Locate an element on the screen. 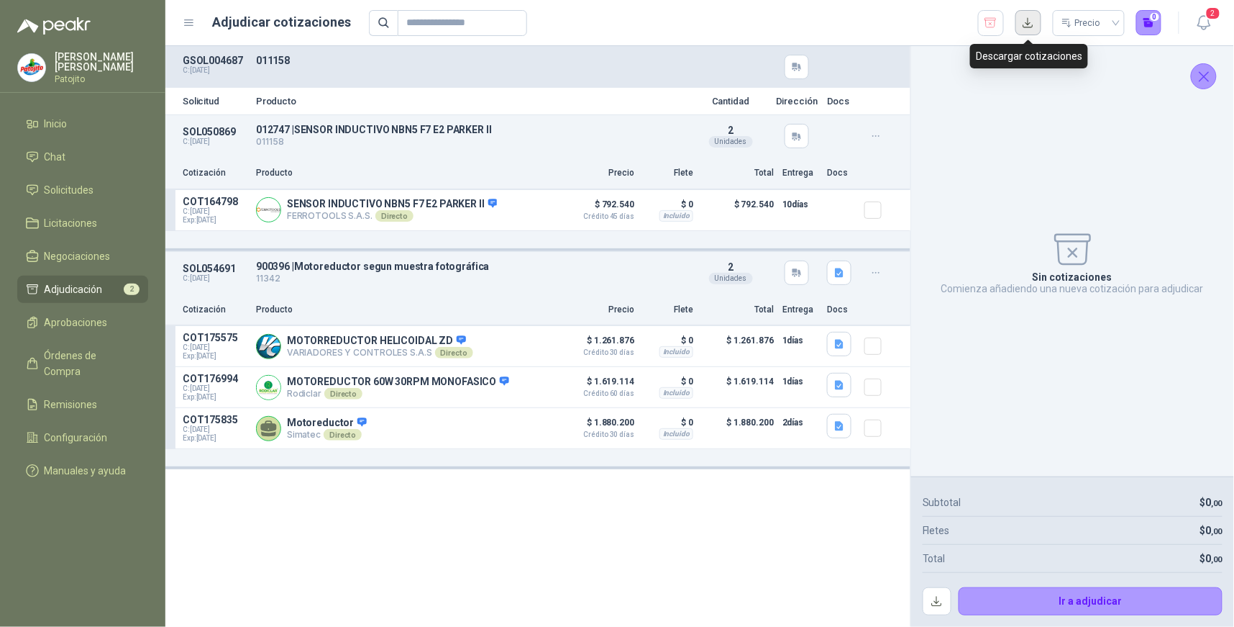  span: Crédito 45 días is located at coordinates (598, 217).